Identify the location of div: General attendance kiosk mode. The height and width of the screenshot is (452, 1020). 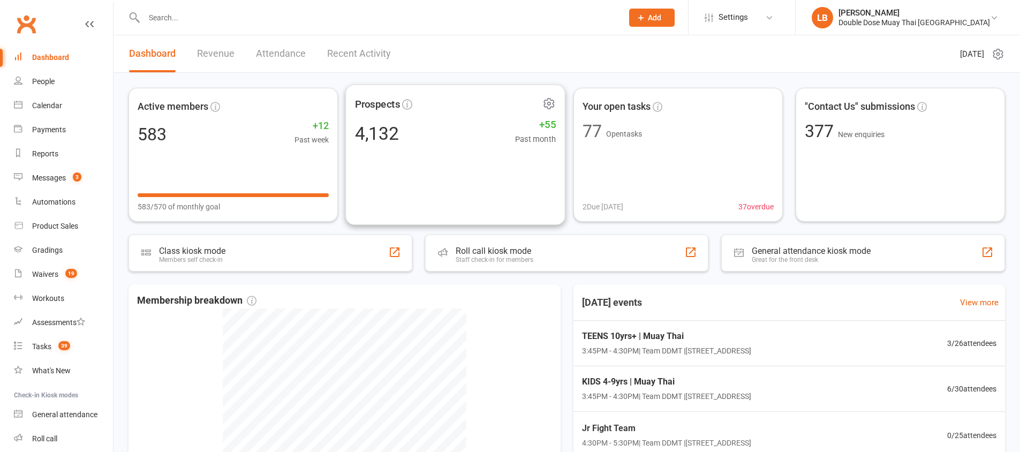
(811, 251).